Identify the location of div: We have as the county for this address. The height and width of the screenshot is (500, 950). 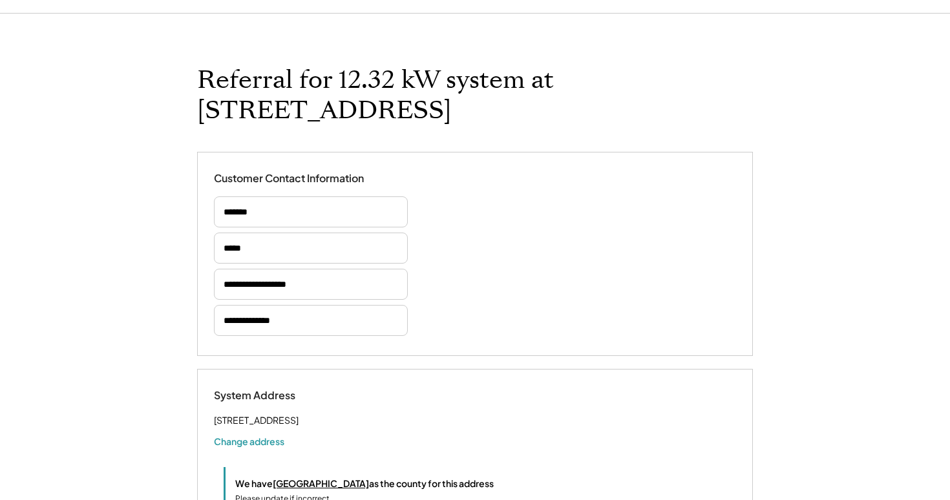
(365, 484).